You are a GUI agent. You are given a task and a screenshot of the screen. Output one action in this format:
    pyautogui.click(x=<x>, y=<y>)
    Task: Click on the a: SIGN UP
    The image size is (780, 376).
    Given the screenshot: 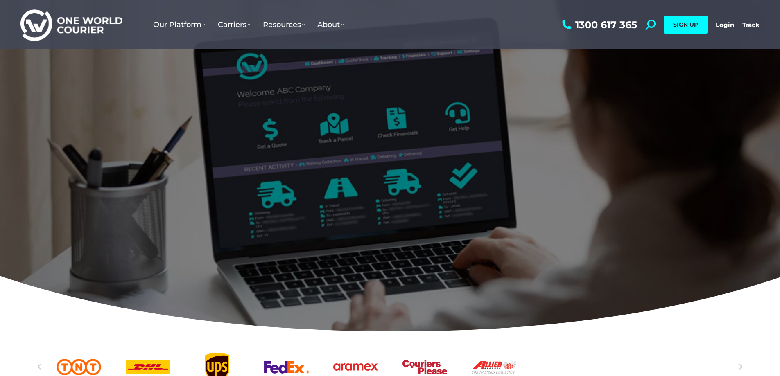 What is the action you would take?
    pyautogui.click(x=686, y=25)
    